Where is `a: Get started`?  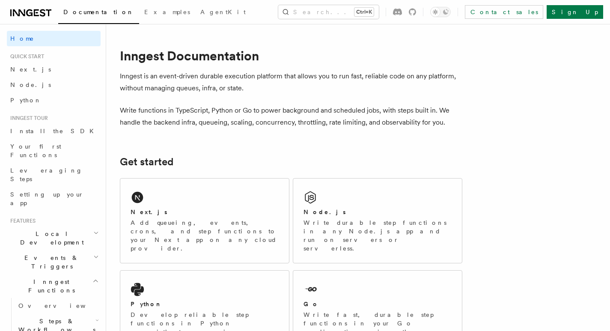 a: Get started is located at coordinates (146, 162).